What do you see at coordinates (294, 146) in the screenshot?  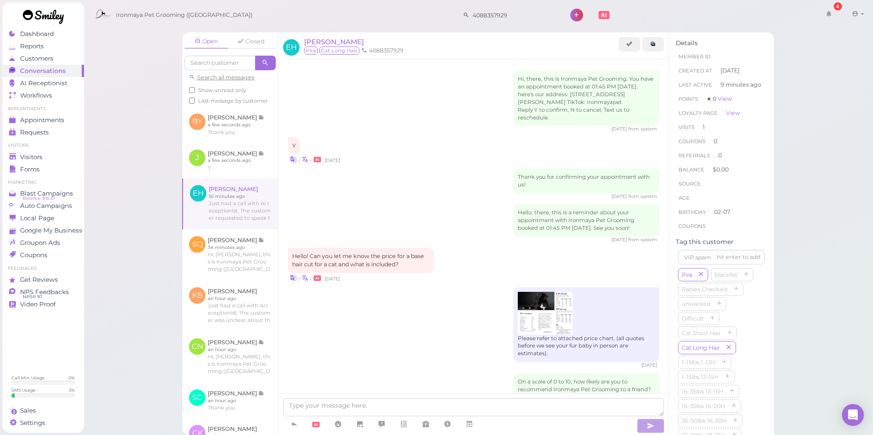 I see `div: Y` at bounding box center [294, 146].